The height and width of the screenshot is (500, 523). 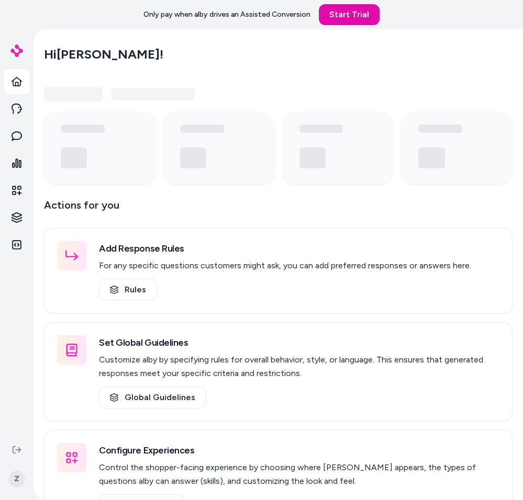 What do you see at coordinates (285, 266) in the screenshot?
I see `p: For any specific questions customers might ask, you can add preferred responses or answers here.` at bounding box center [285, 266].